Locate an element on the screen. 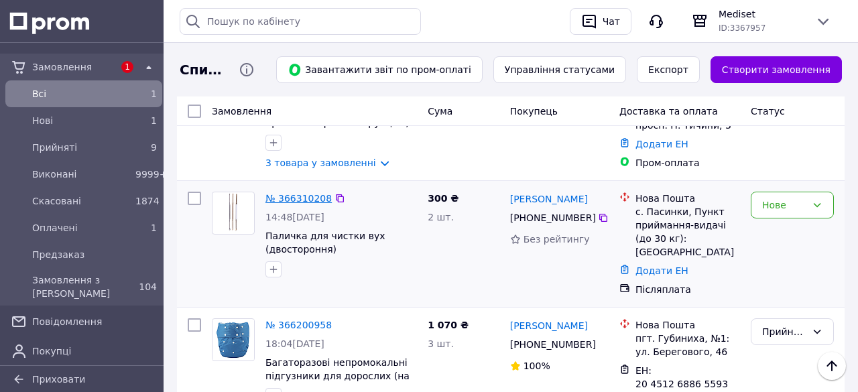 The width and height of the screenshot is (858, 392). button: Завантажити звіт по пром-оплаті is located at coordinates (379, 70).